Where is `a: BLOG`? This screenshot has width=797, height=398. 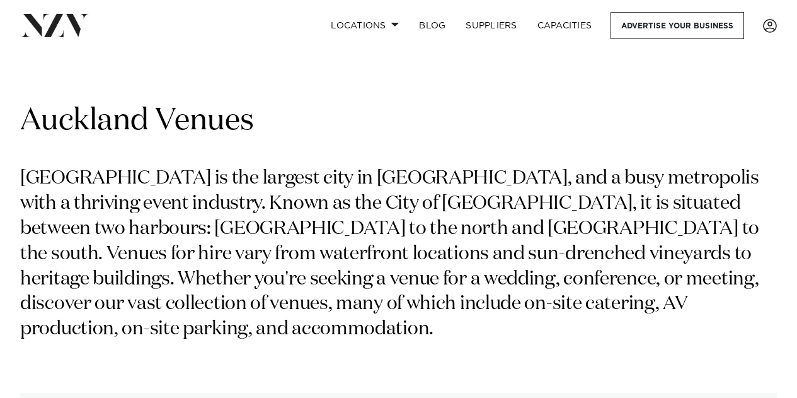 a: BLOG is located at coordinates (432, 25).